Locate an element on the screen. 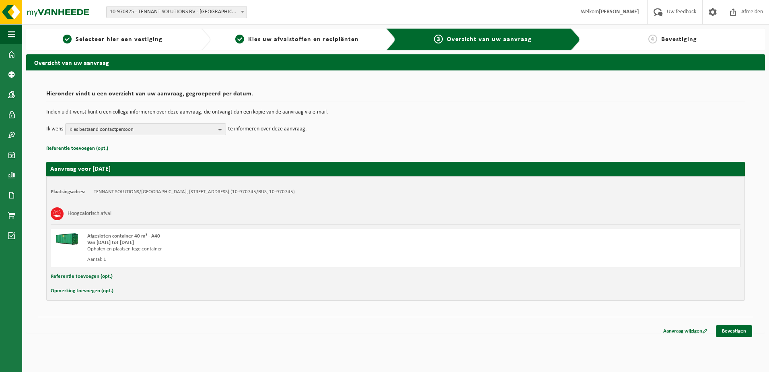 Image resolution: width=769 pixels, height=372 pixels. p: Indien u dit wenst kunt u een collega informeren over deze aanvraag, die ontvangt dan een kopie v... is located at coordinates (395, 112).